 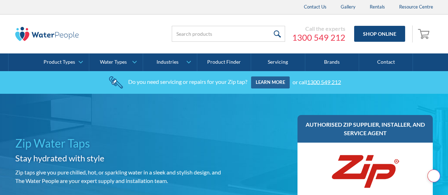 I want to click on a: Shop Online, so click(x=380, y=34).